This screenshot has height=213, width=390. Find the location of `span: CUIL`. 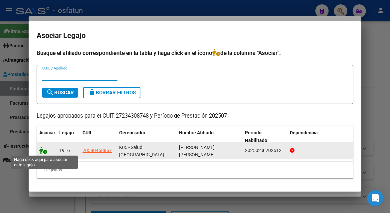

span: CUIL is located at coordinates (87, 132).